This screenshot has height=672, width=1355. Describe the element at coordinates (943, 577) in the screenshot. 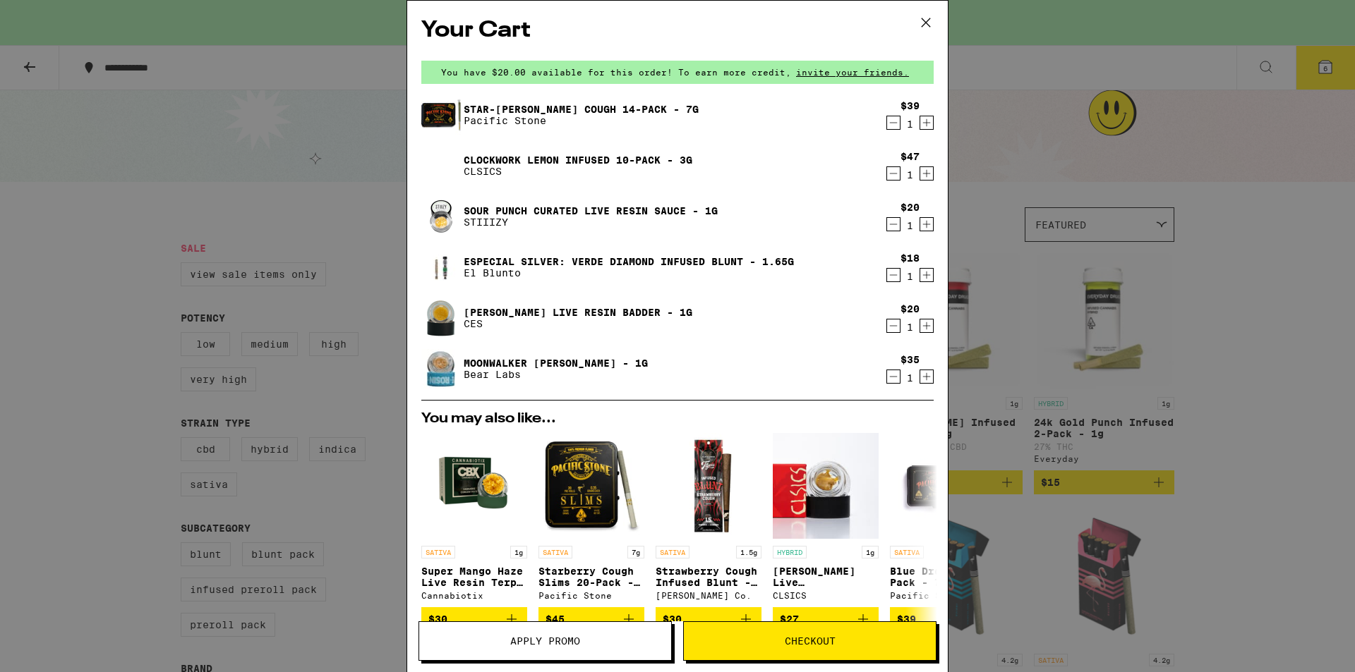

I see `p: Blue Dream 14-Pack - 7g` at that location.